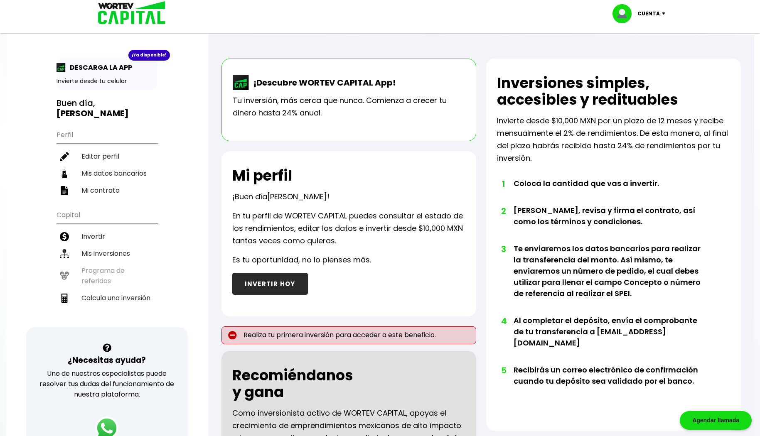 This screenshot has height=436, width=760. I want to click on li: Invertir, so click(107, 236).